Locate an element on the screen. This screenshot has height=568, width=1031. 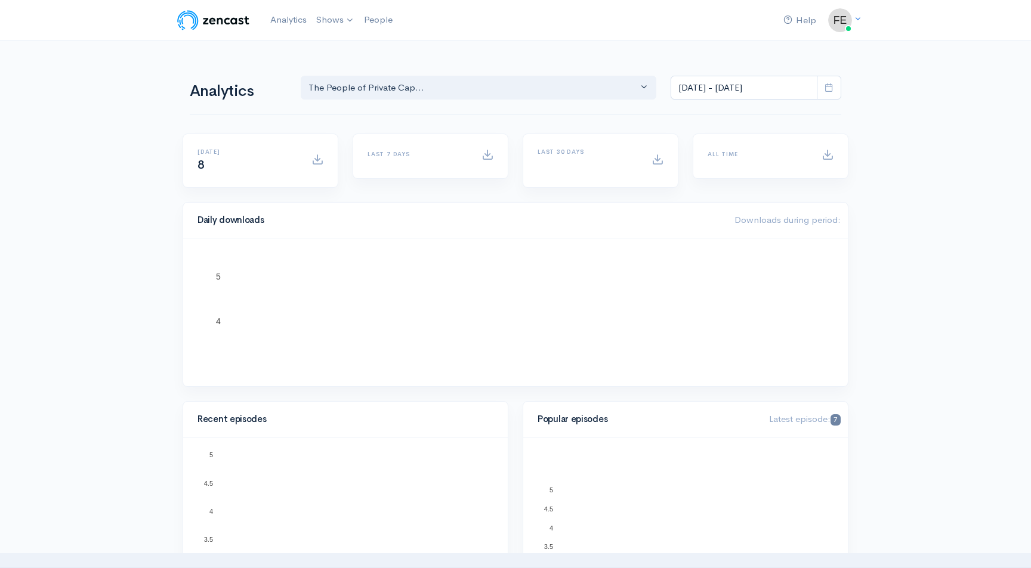
button: The People of Private Cap... is located at coordinates (478, 88).